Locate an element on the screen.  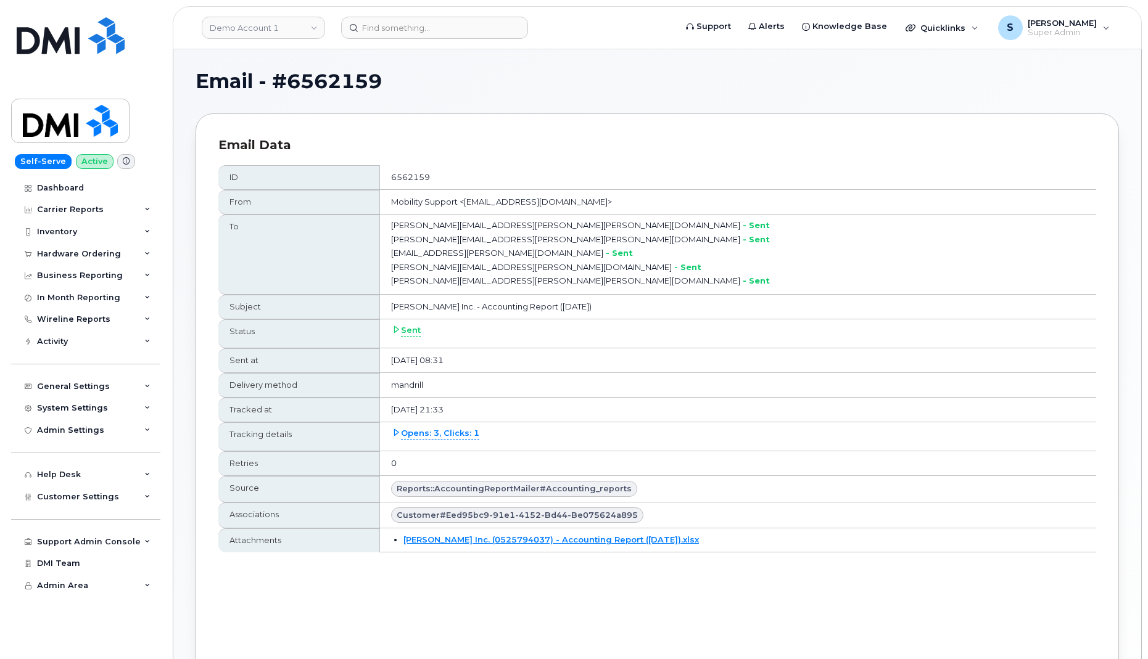
th: From is located at coordinates (299, 202).